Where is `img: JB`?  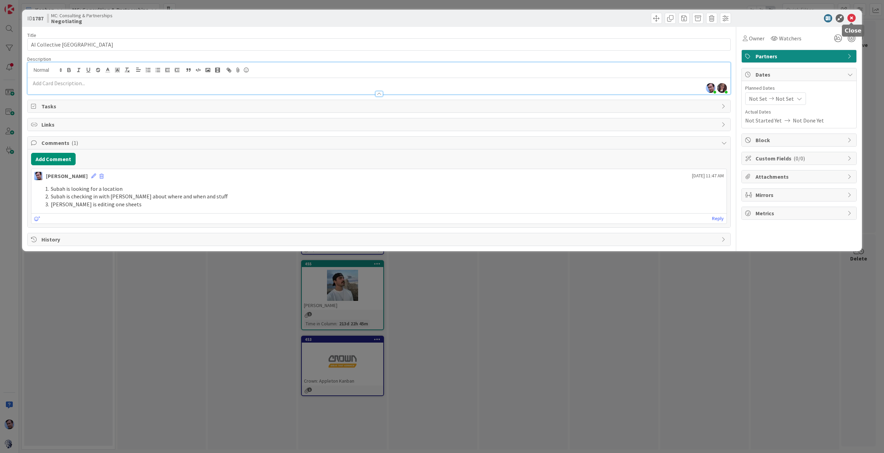 img: JB is located at coordinates (38, 176).